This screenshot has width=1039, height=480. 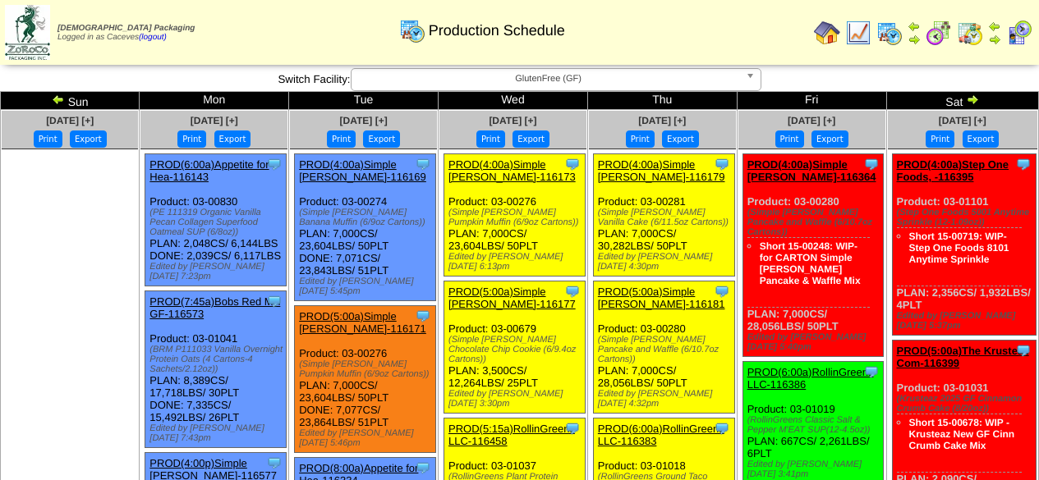 What do you see at coordinates (953, 171) in the screenshot?
I see `a: PROD(4:00a)Step One Foods, -116395` at bounding box center [953, 171].